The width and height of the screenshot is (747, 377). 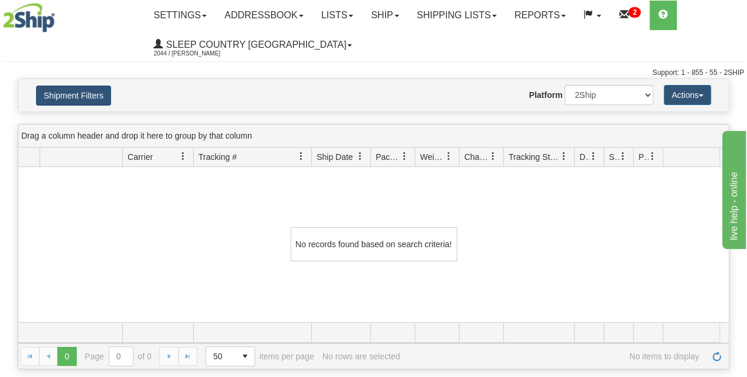 I want to click on span: Shipment Issues, so click(x=613, y=157).